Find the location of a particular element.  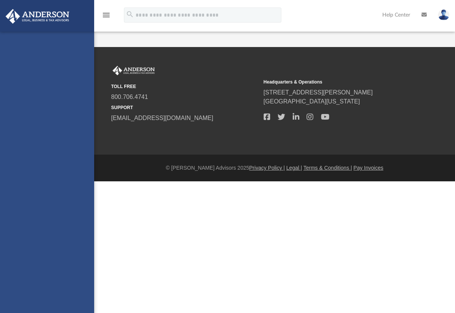

img: User Pic is located at coordinates (444, 15).